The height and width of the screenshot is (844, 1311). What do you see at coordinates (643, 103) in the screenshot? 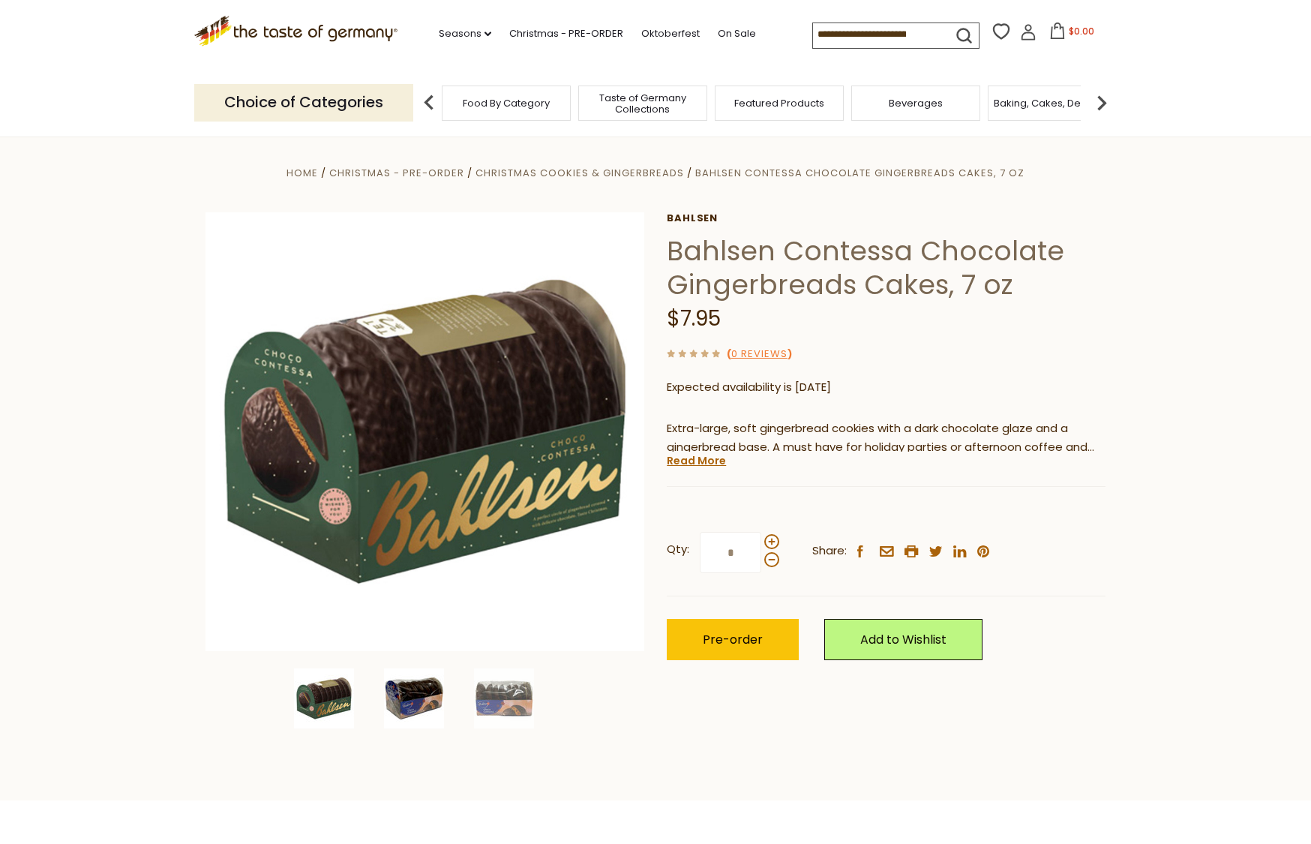
I see `span: Taste of Germany Collections` at bounding box center [643, 103].